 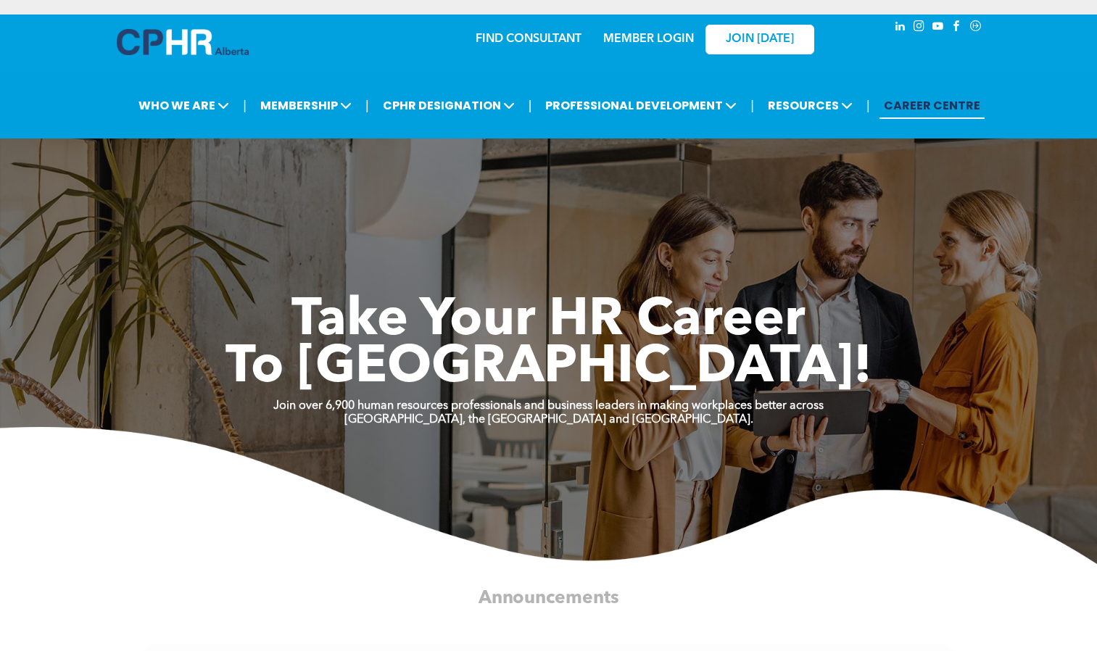 What do you see at coordinates (976, 28) in the screenshot?
I see `a: Social network` at bounding box center [976, 28].